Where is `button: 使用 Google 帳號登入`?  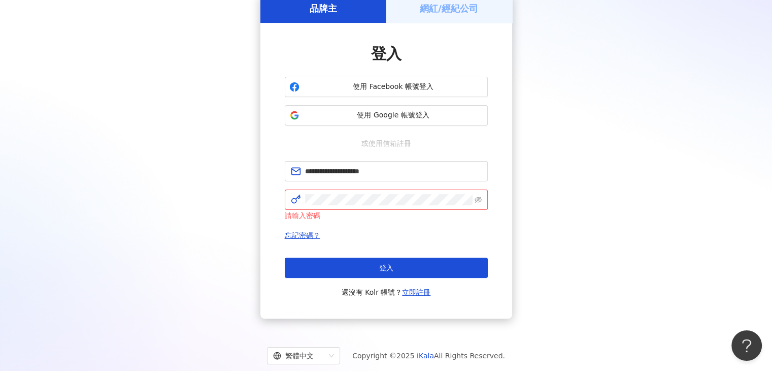
button: 使用 Google 帳號登入 is located at coordinates (386, 115).